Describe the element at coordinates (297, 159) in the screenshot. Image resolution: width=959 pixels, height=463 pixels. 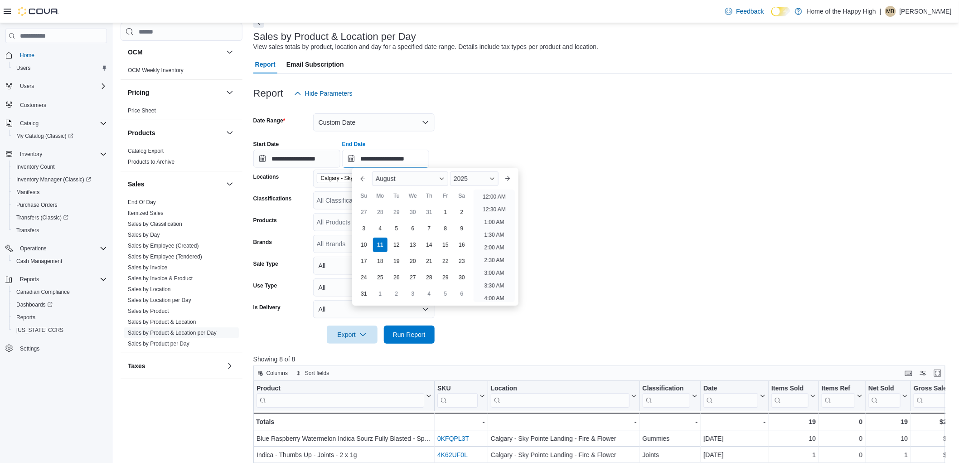
I see `input: Press the down key to open a popover containing a calendar.` at that location.